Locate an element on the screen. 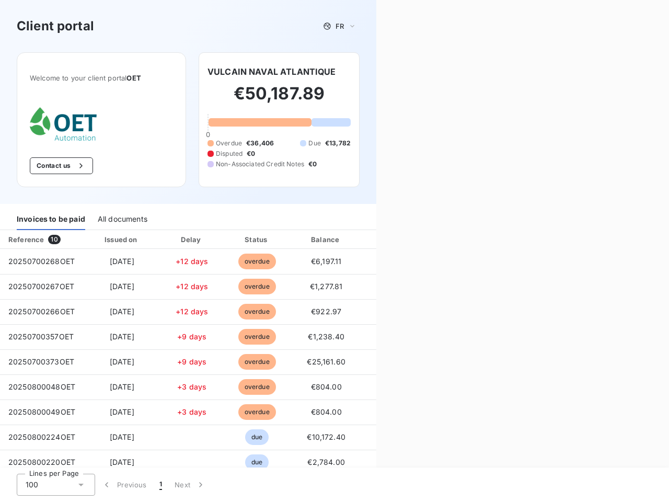 The height and width of the screenshot is (502, 669). span: 20250800049OET is located at coordinates (42, 411).